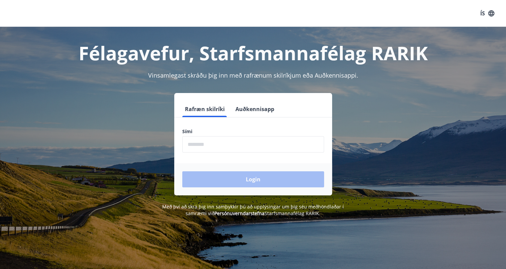  I want to click on span: Með því að skrá þig inn samþykkir þú að upplýsingar um þig séu meðhöndlaðar í samræmi við Starfsm..., so click(253, 210).